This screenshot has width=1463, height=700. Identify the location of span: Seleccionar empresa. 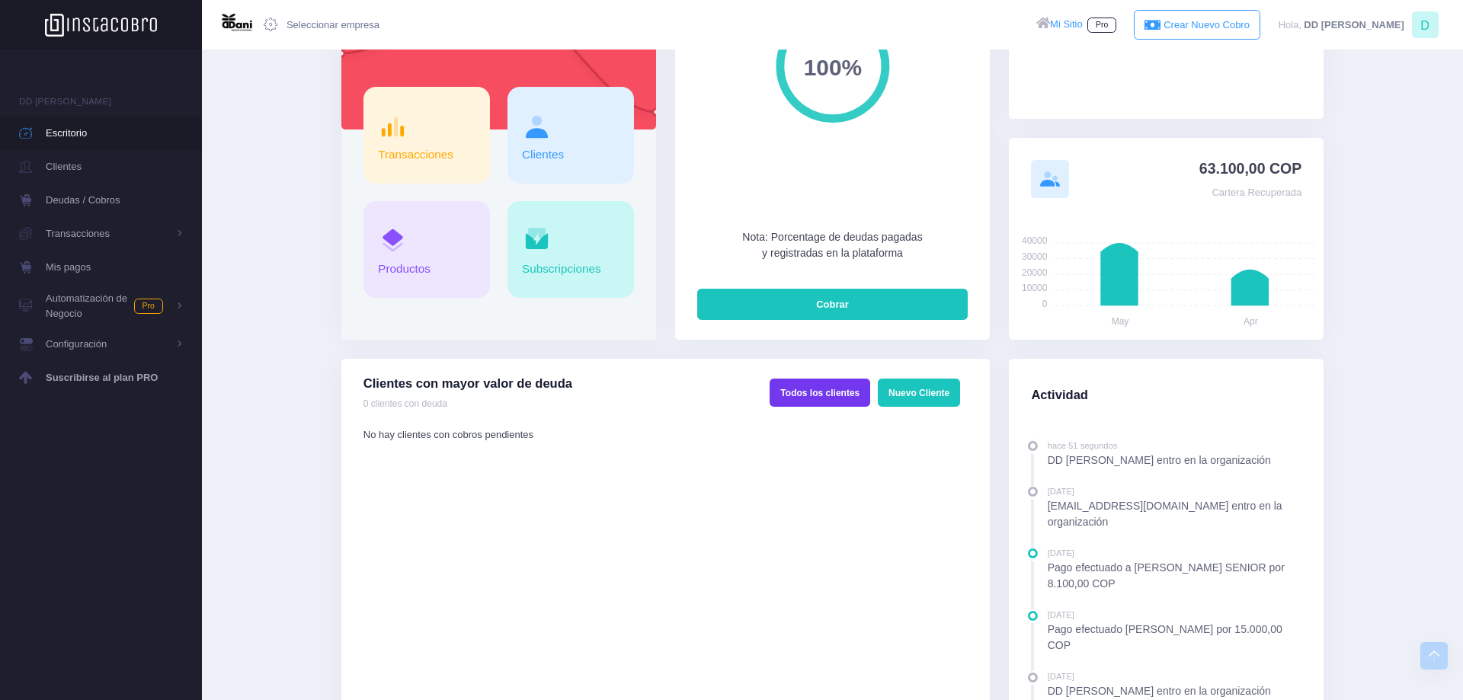
(333, 25).